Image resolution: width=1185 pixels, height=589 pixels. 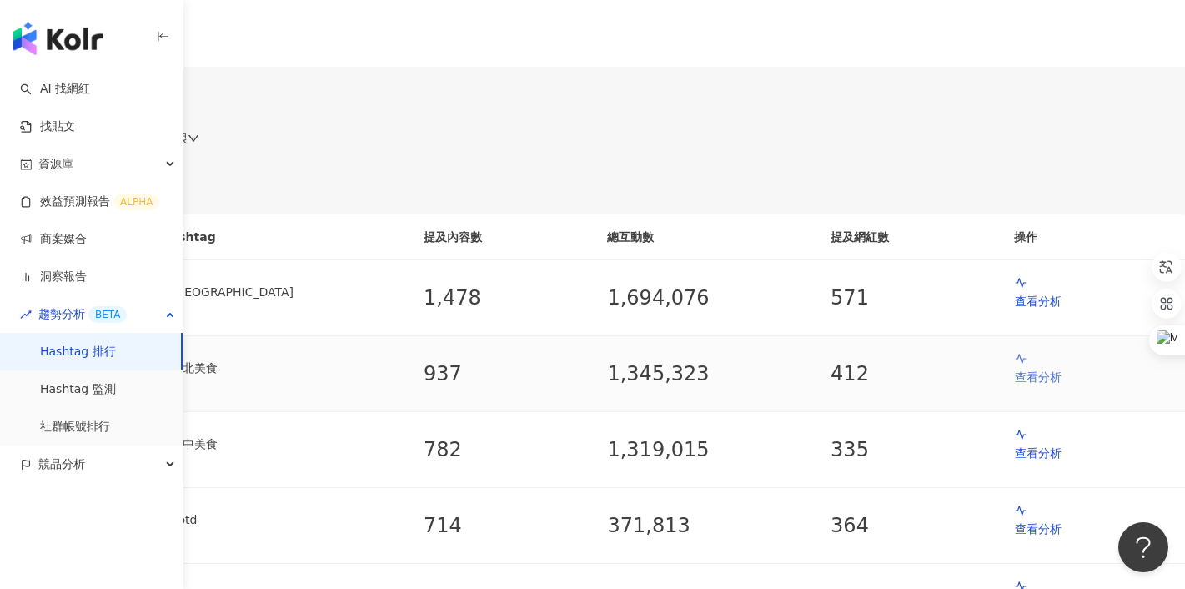 What do you see at coordinates (53, 277) in the screenshot?
I see `a: 洞察報告` at bounding box center [53, 277].